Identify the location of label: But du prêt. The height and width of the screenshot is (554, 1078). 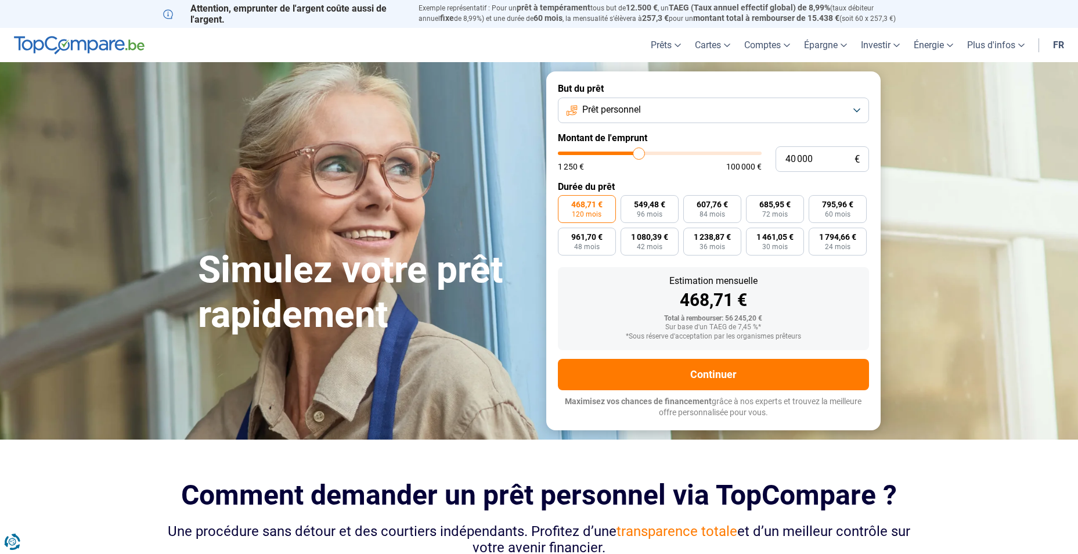
(713, 88).